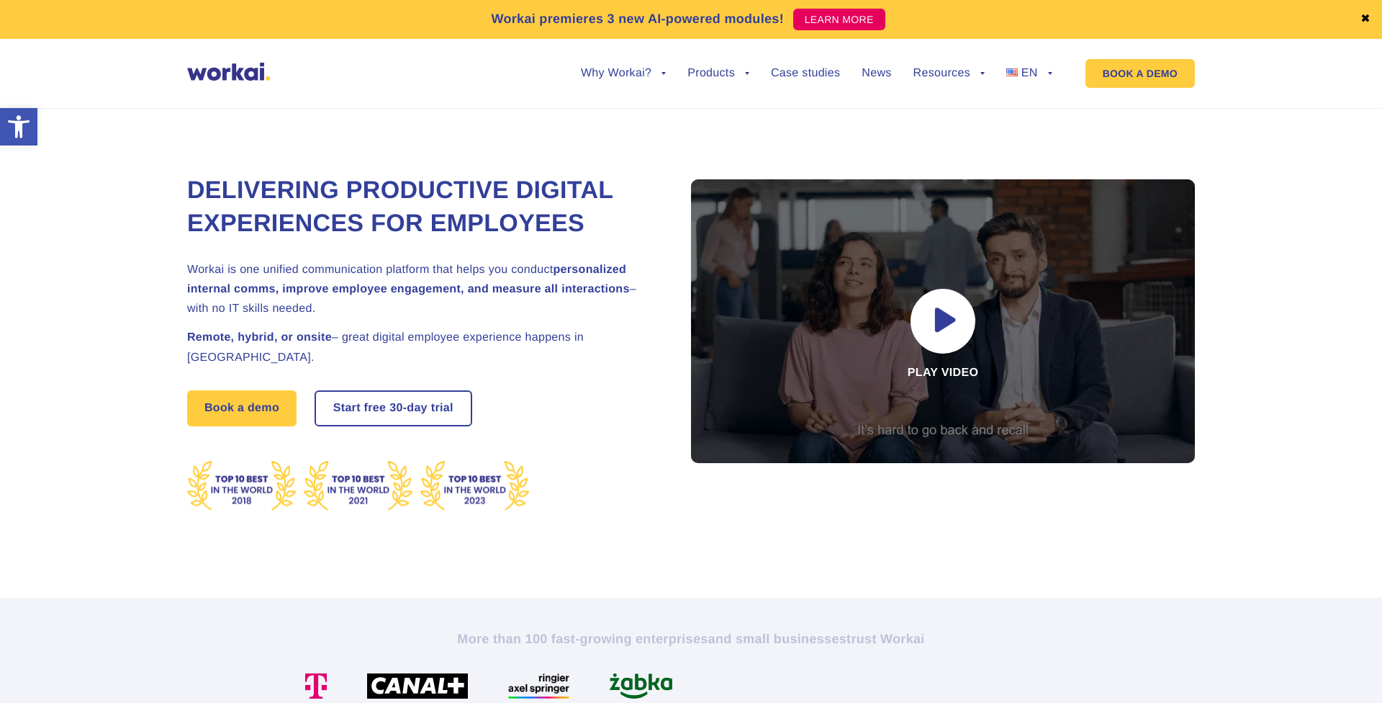 The image size is (1382, 703). I want to click on h2: Workai is one unified communication platform that helps you conduct – with no IT skills needed., so click(421, 289).